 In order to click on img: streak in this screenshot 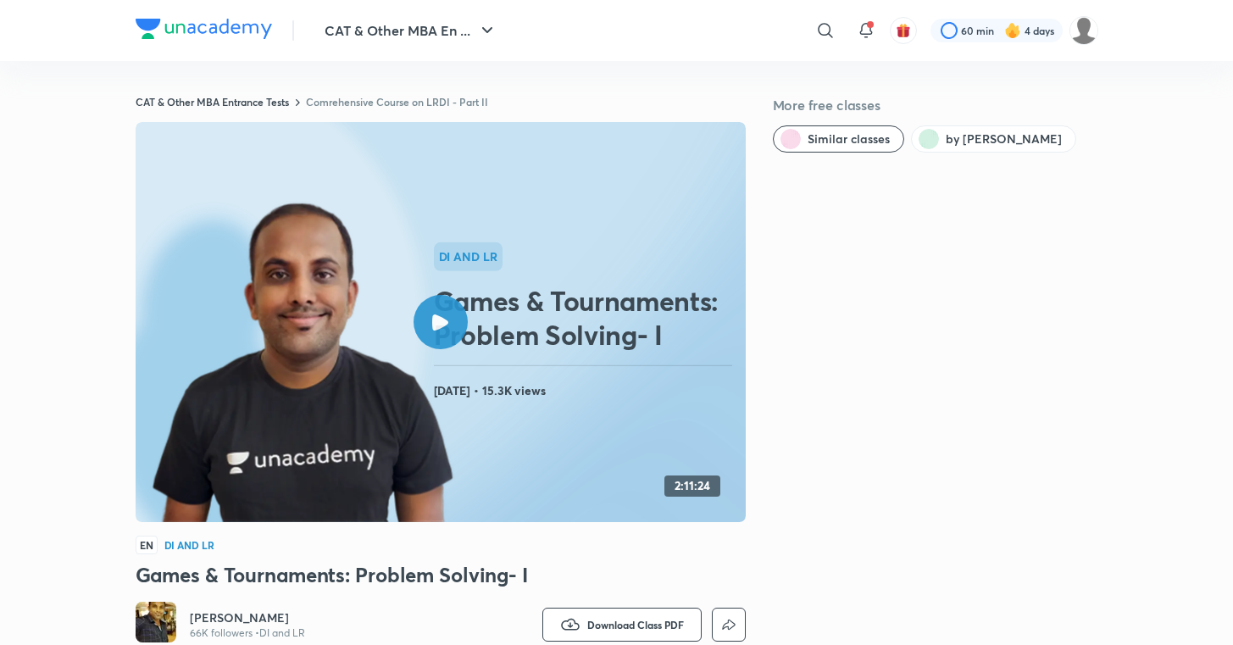, I will do `click(1013, 31)`.